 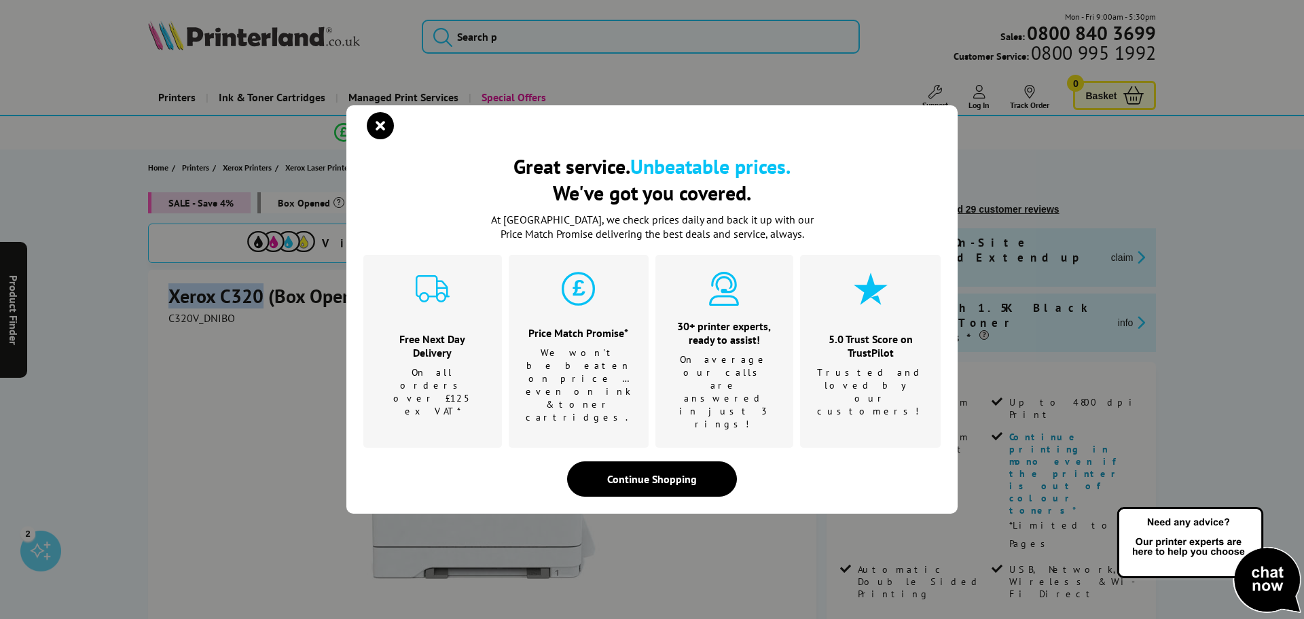 I want to click on p: We won't be beaten on price …even on ink & toner cartridges., so click(x=578, y=385).